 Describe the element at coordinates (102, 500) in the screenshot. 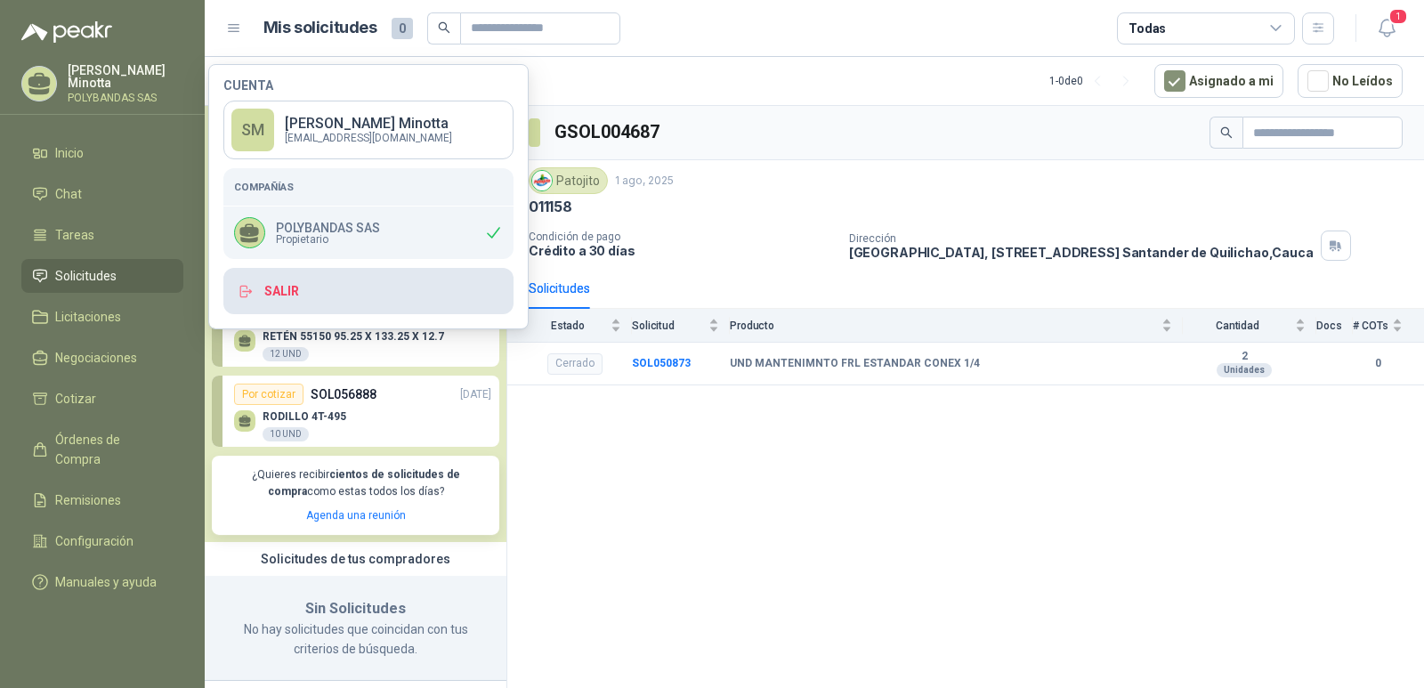

I see `a: Remisiones` at that location.